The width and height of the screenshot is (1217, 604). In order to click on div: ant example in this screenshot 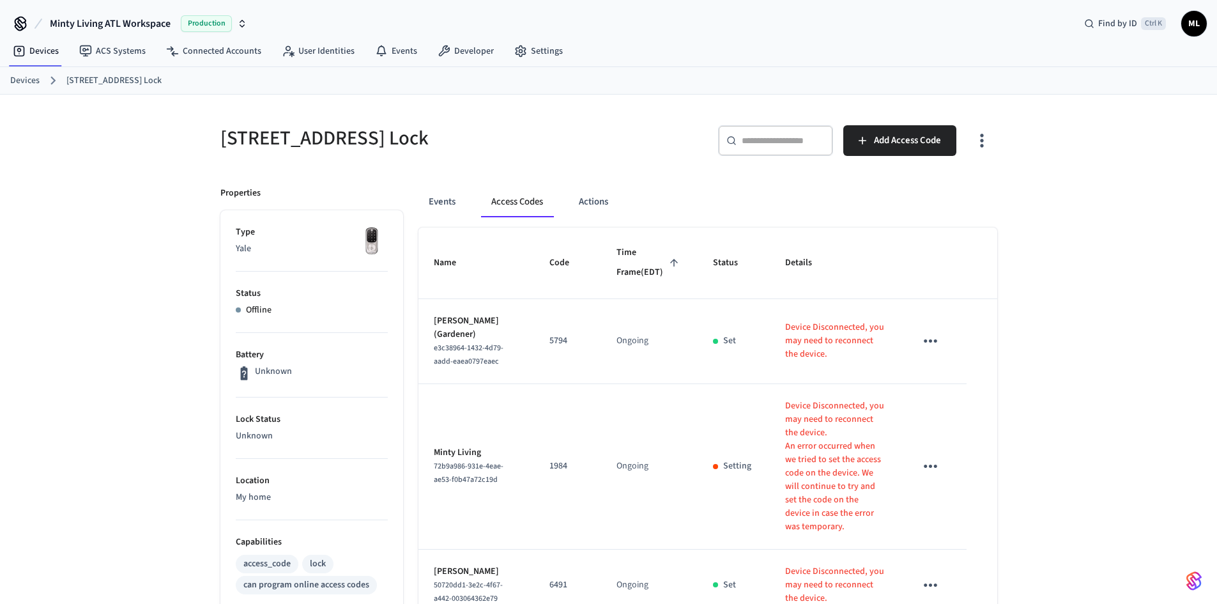, I will do `click(708, 202)`.